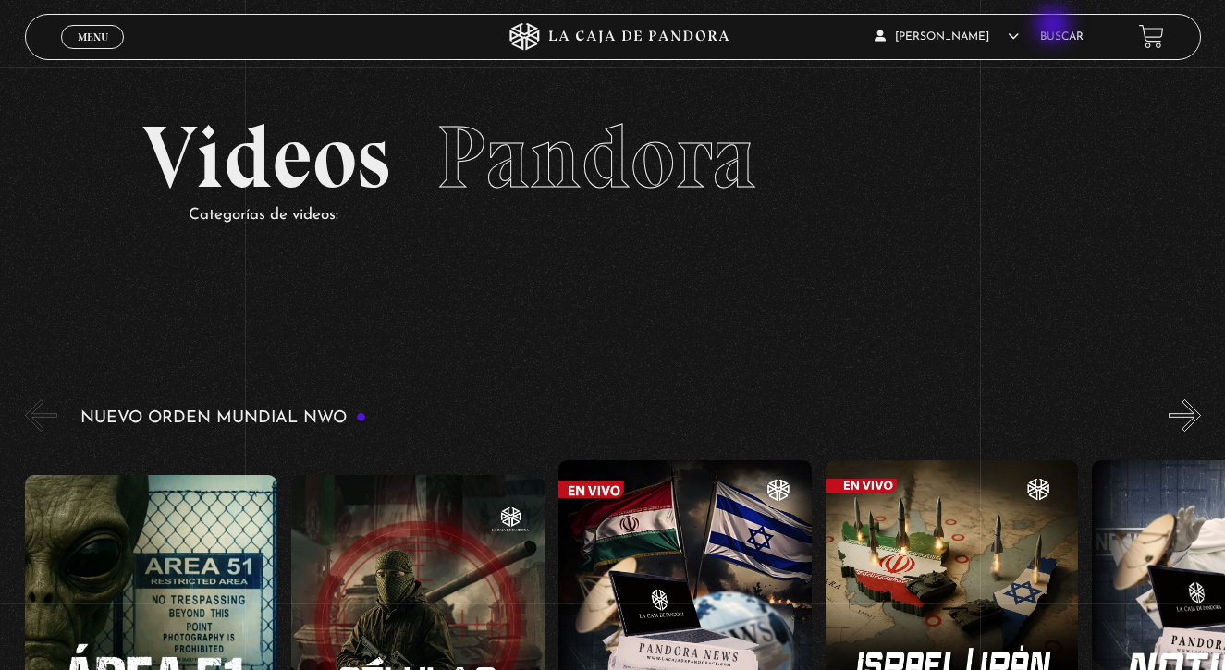 The image size is (1225, 670). I want to click on a: View your shopping cart, so click(1151, 36).